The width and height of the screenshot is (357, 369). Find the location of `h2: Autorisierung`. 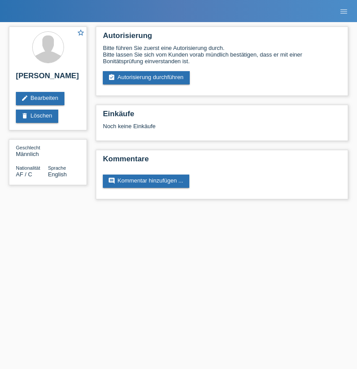

h2: Autorisierung is located at coordinates (222, 38).